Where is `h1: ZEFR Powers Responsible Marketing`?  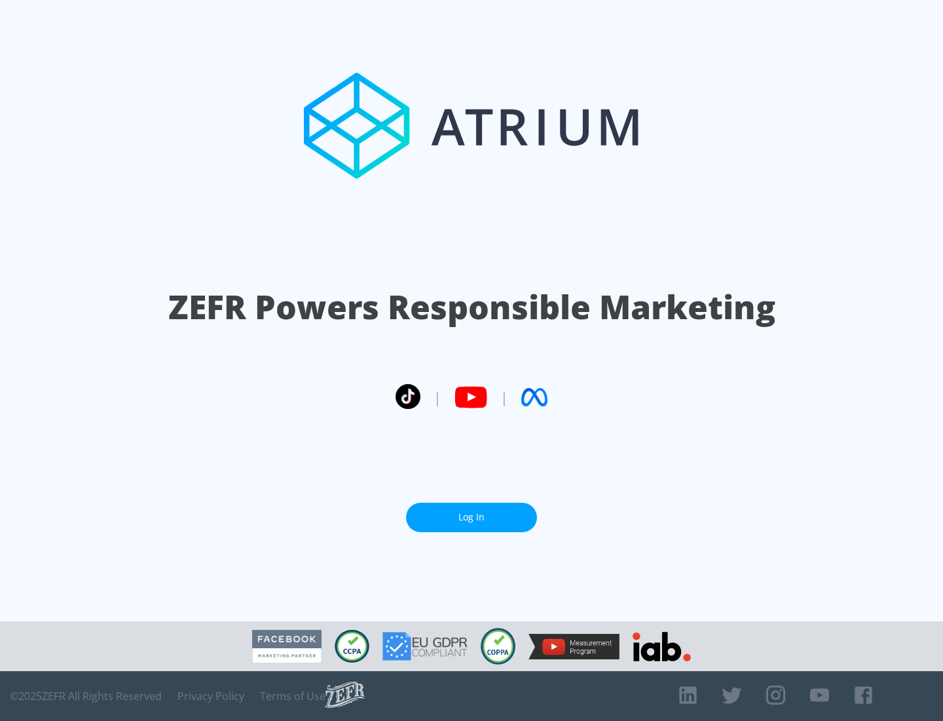
h1: ZEFR Powers Responsible Marketing is located at coordinates (472, 307).